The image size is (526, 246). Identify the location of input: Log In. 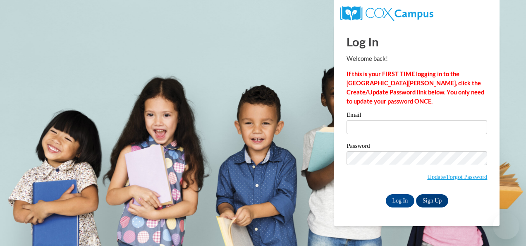
(401, 201).